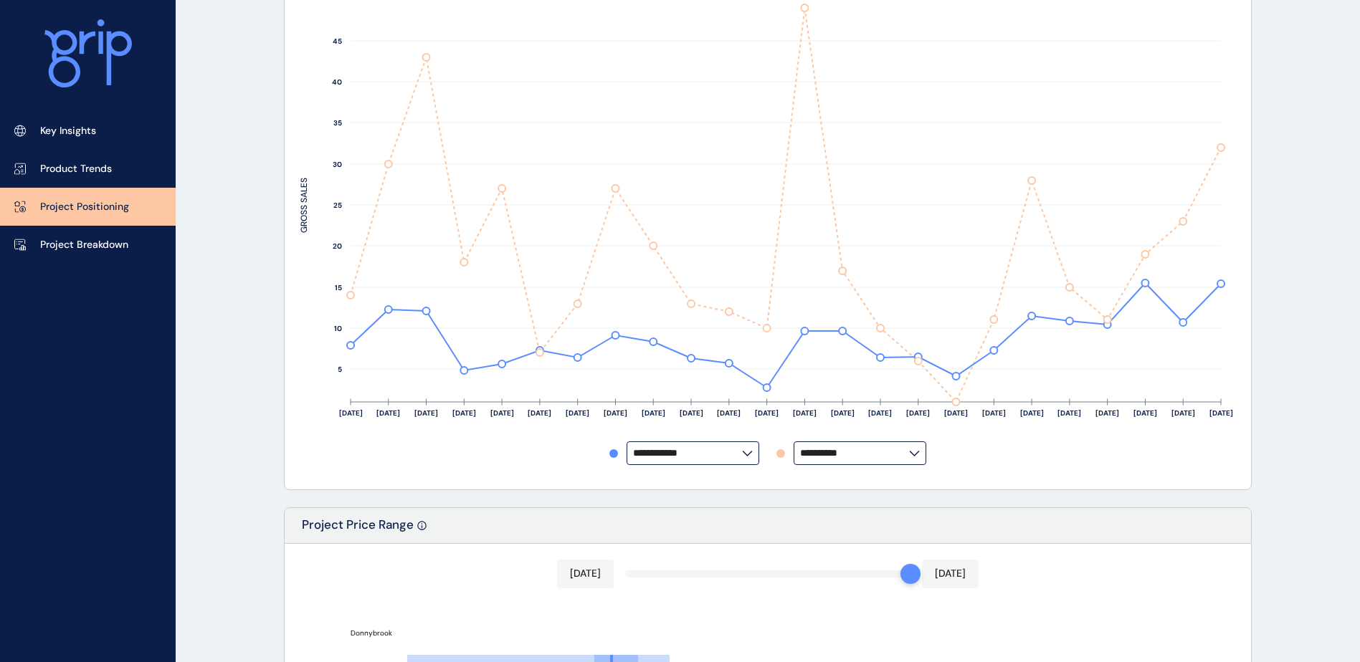 This screenshot has width=1360, height=662. What do you see at coordinates (337, 82) in the screenshot?
I see `text: 40` at bounding box center [337, 82].